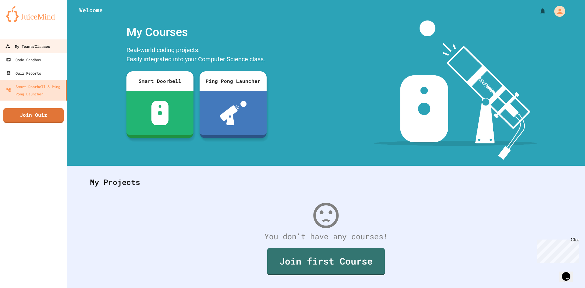 This screenshot has width=585, height=288. Describe the element at coordinates (23, 73) in the screenshot. I see `div: Quiz Reports` at that location.